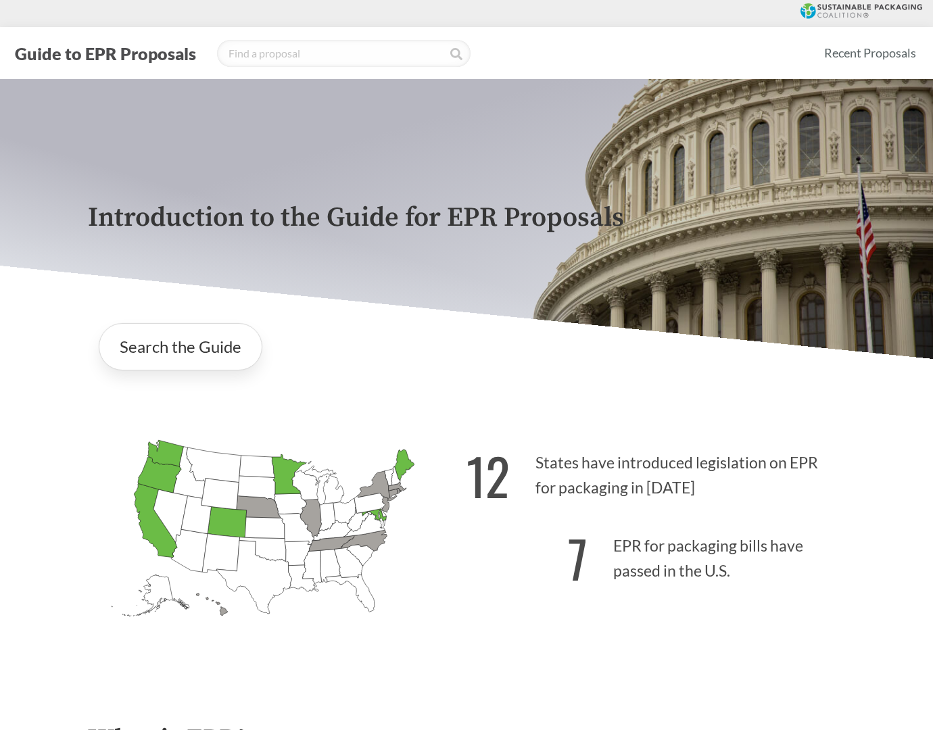 The width and height of the screenshot is (933, 730). Describe the element at coordinates (343, 53) in the screenshot. I see `input: Find a proposal` at that location.